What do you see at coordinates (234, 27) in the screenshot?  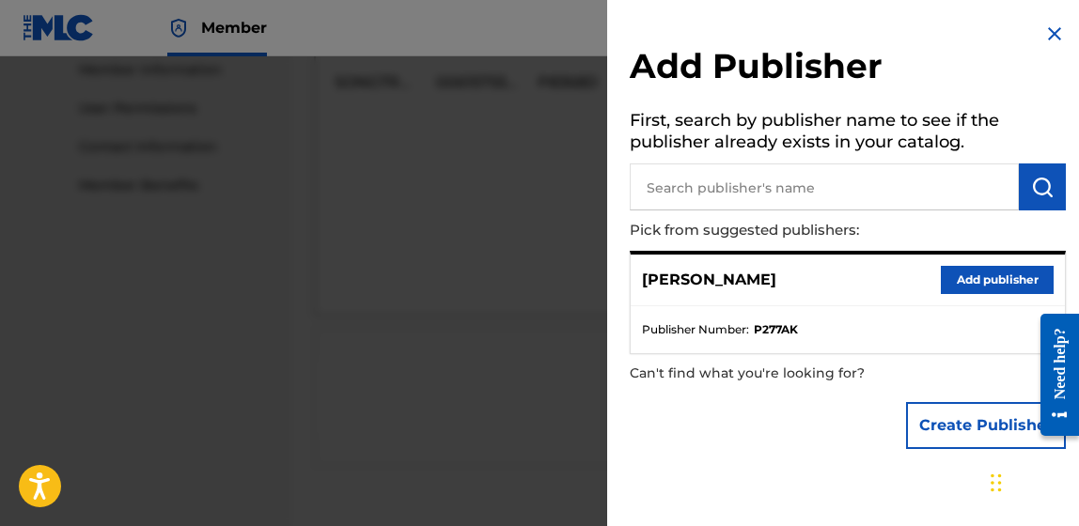 I see `span: Member` at bounding box center [234, 27].